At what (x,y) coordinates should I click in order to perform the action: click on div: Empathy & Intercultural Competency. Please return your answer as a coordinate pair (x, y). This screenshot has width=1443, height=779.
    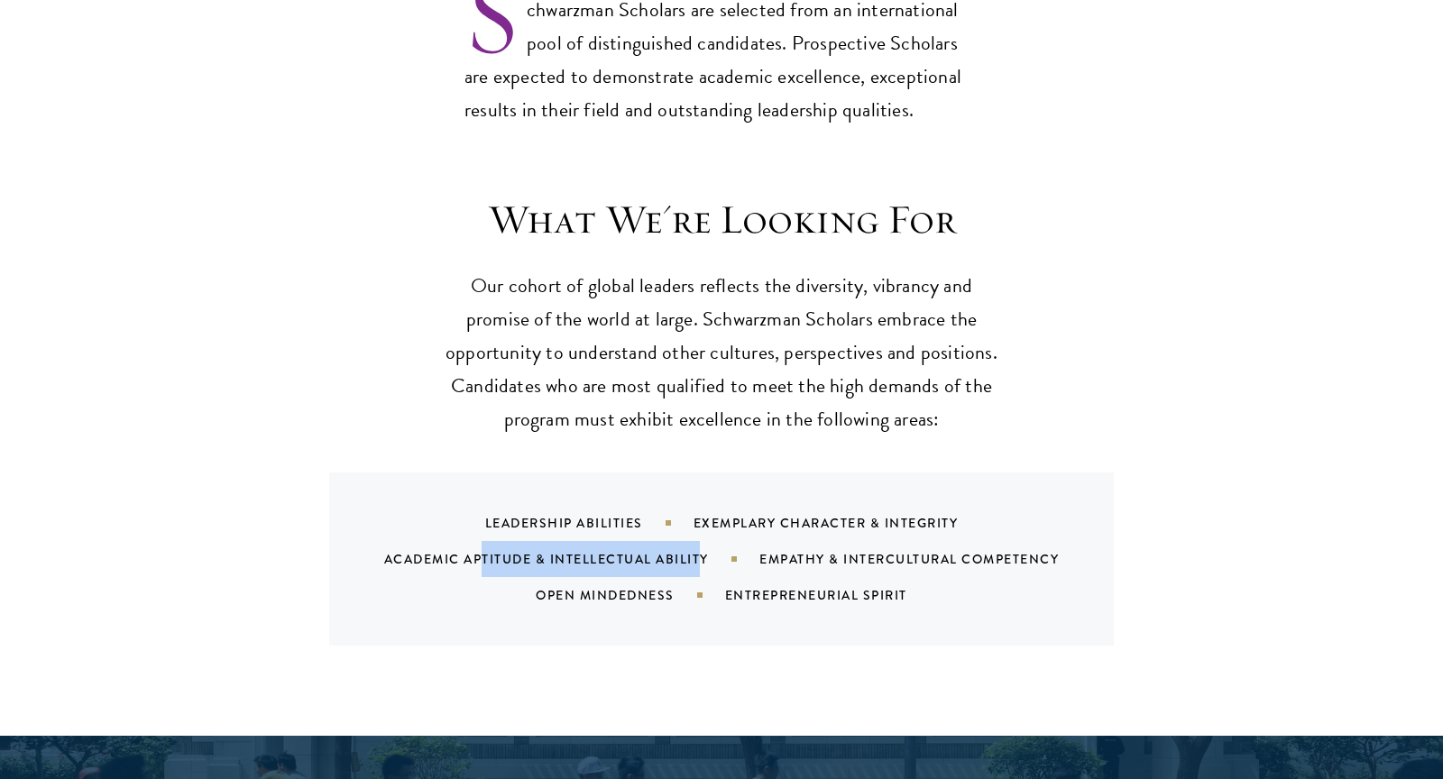
    Looking at the image, I should click on (932, 559).